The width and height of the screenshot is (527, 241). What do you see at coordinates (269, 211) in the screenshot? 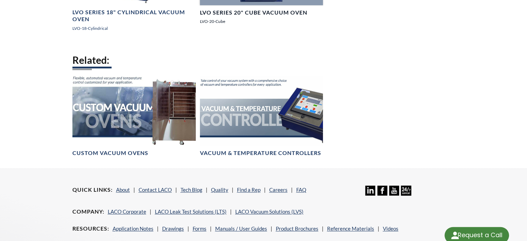
I see `a: LACO Vacuum Solutions (LVS)` at bounding box center [269, 211].